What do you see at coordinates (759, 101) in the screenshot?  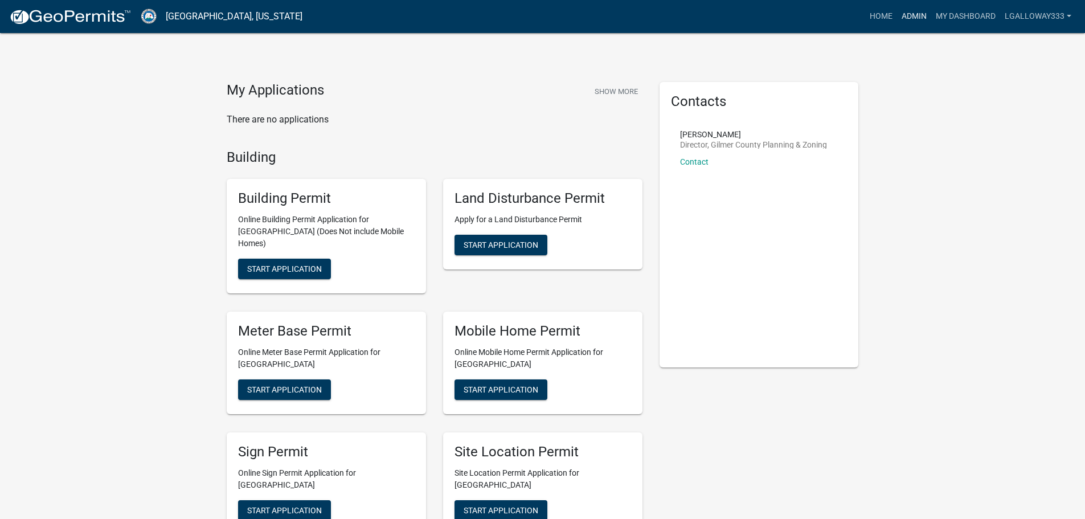 I see `h5: Contacts` at bounding box center [759, 101].